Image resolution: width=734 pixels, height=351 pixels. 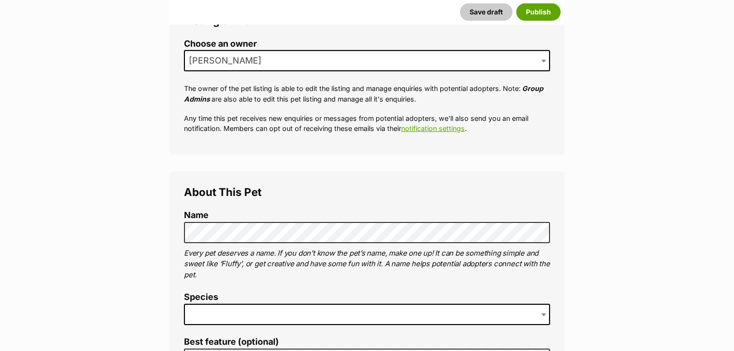 I want to click on button: Publish, so click(x=539, y=12).